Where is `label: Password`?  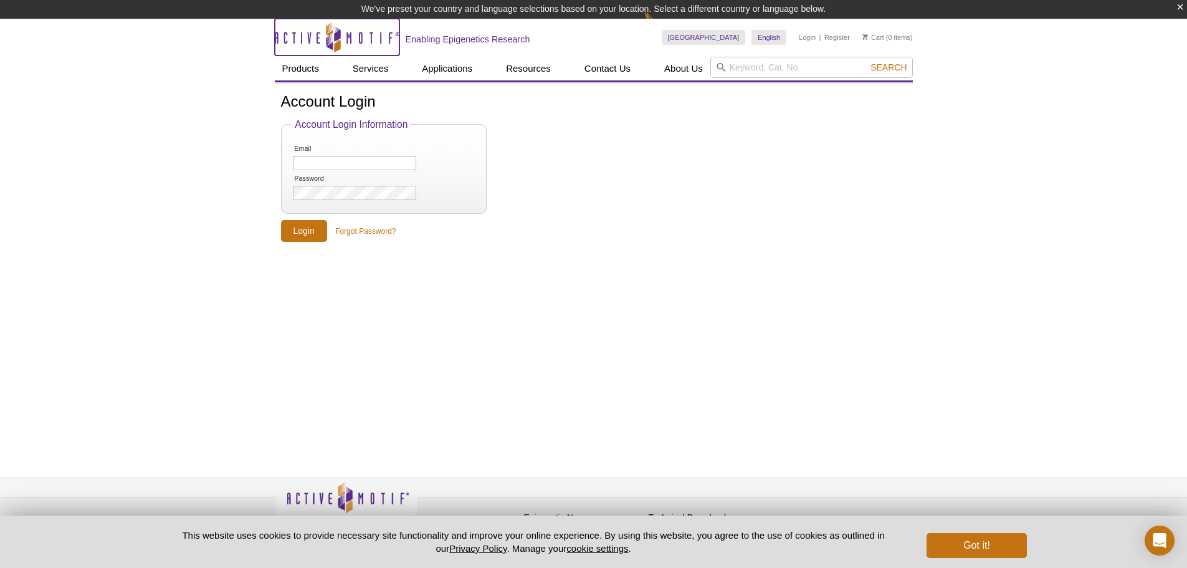
label: Password is located at coordinates (325, 178).